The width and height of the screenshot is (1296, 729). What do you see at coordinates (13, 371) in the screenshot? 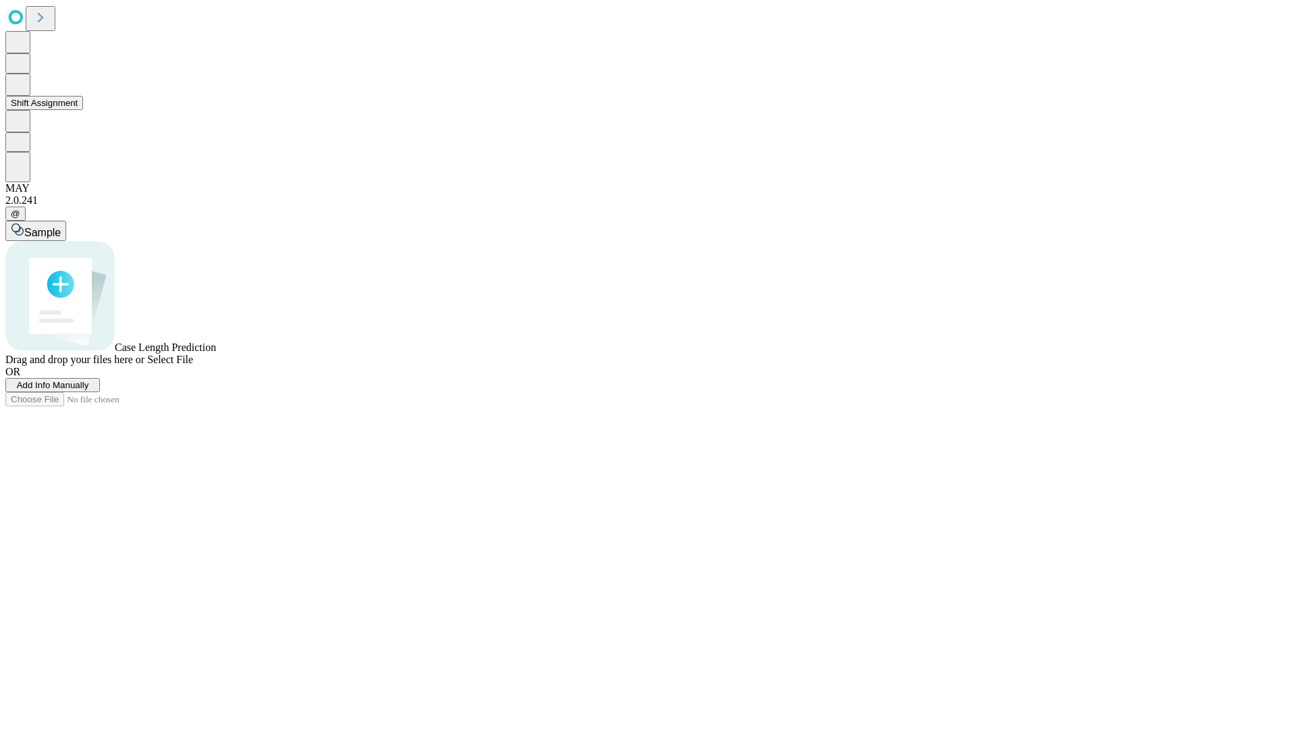
I see `span: OR` at bounding box center [13, 371].